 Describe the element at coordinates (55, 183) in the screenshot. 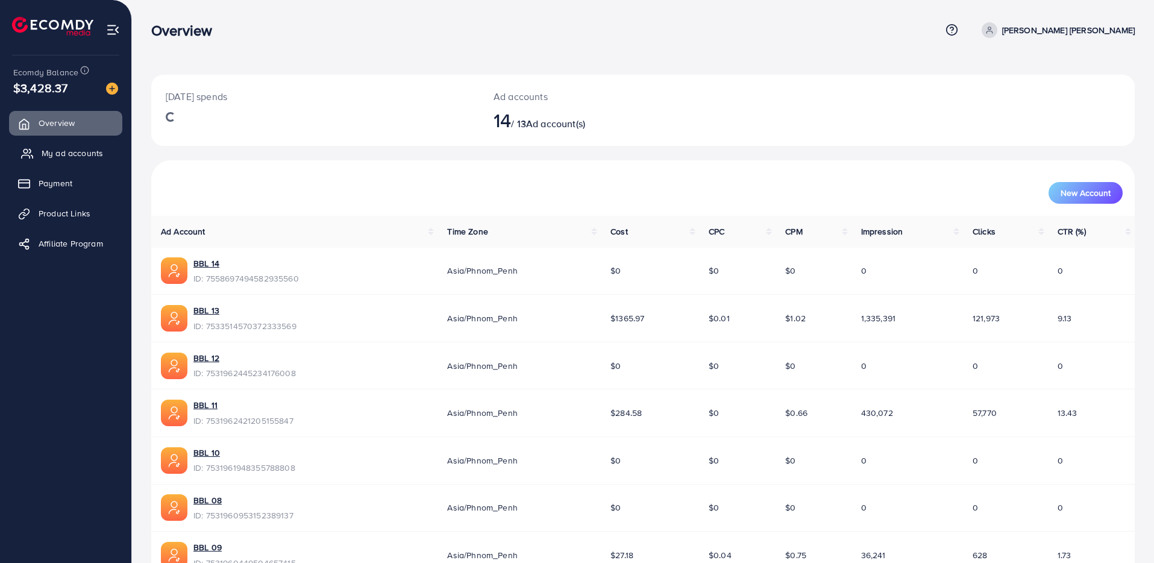

I see `span: Payment` at that location.